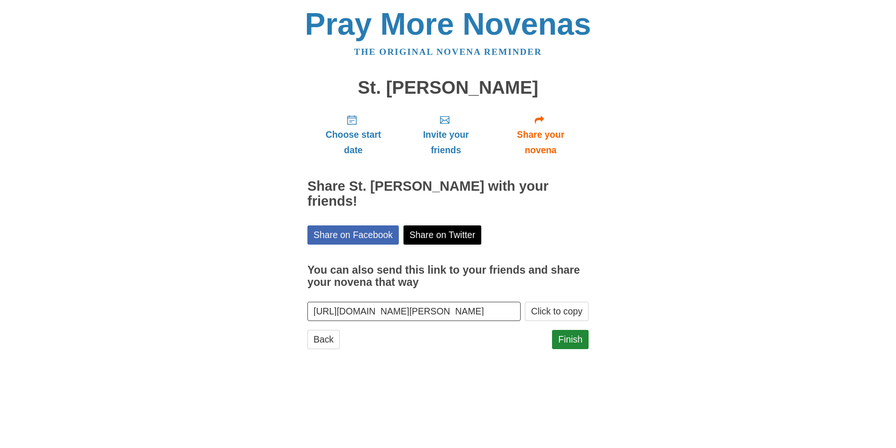 The height and width of the screenshot is (448, 896). I want to click on a: The original novena reminder, so click(448, 52).